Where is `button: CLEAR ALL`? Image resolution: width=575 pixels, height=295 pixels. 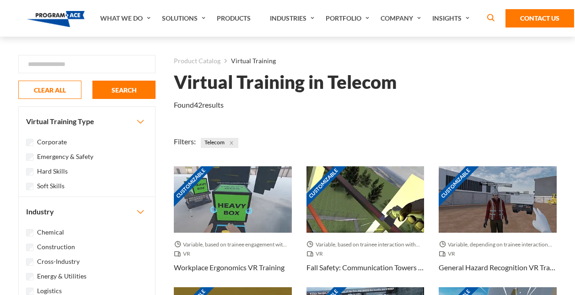
button: CLEAR ALL is located at coordinates (50, 90).